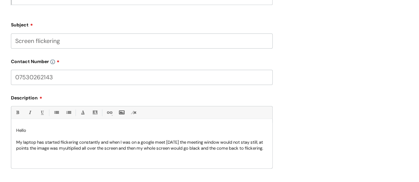 The height and width of the screenshot is (182, 419). I want to click on a: Remove formatting (Ctrl-\), so click(133, 113).